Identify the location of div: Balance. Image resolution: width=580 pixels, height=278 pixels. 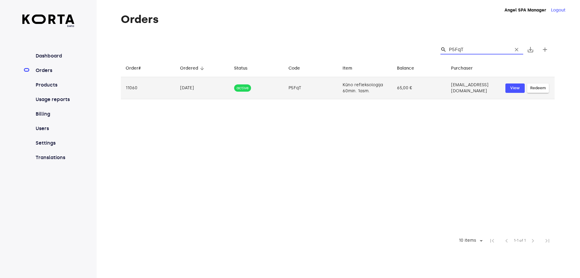
(405, 68).